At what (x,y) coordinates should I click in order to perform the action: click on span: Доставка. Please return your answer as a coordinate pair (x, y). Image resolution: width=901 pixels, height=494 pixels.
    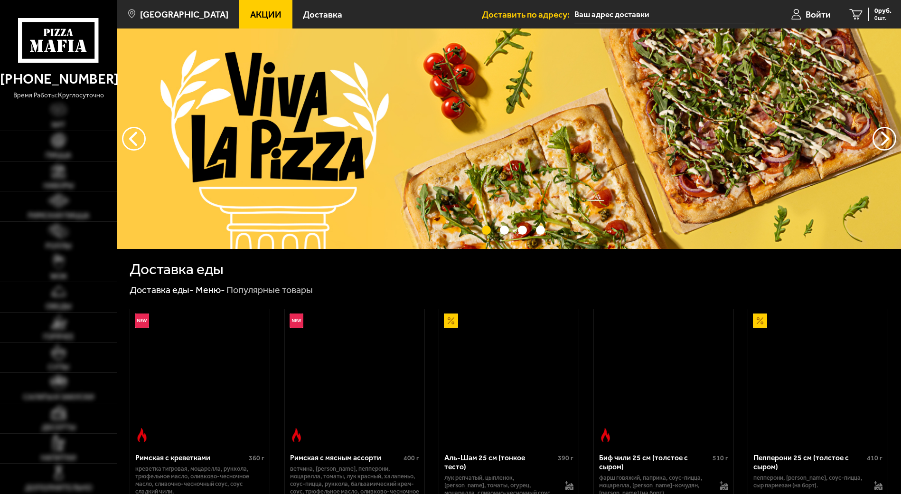
    Looking at the image, I should click on (322, 14).